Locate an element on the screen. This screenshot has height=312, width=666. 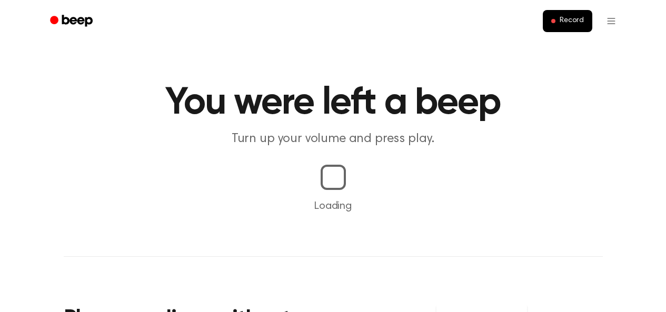
h1: You were left a beep is located at coordinates (333, 103).